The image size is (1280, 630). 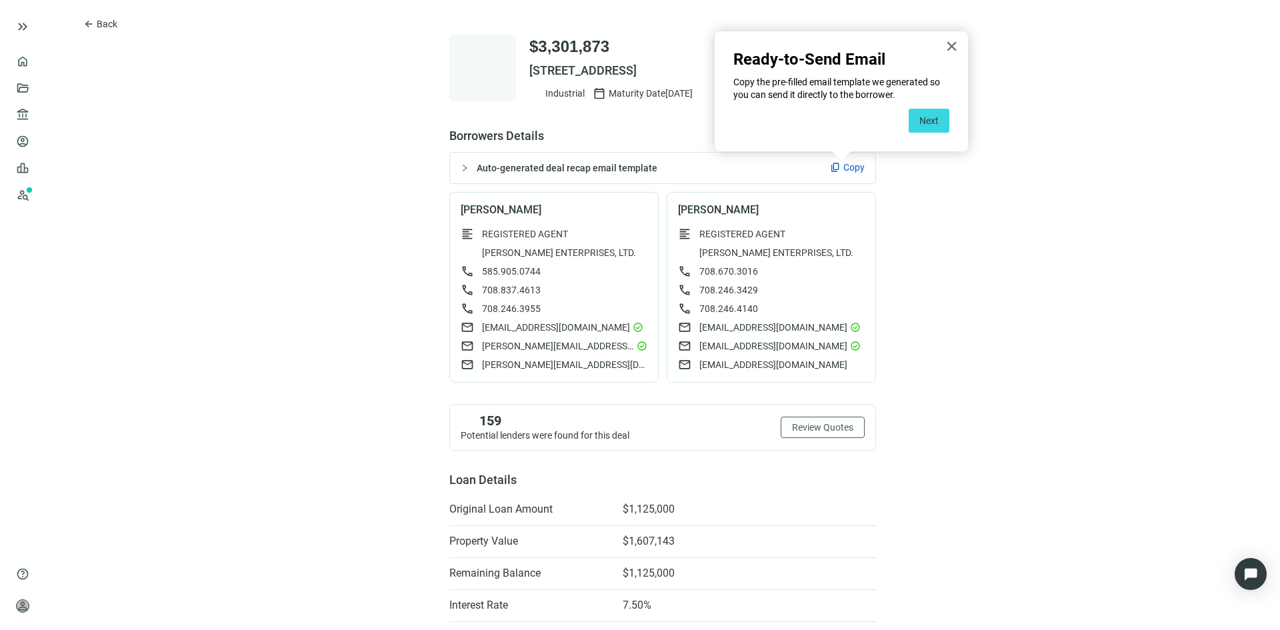 What do you see at coordinates (89, 24) in the screenshot?
I see `span: arrow_back` at bounding box center [89, 24].